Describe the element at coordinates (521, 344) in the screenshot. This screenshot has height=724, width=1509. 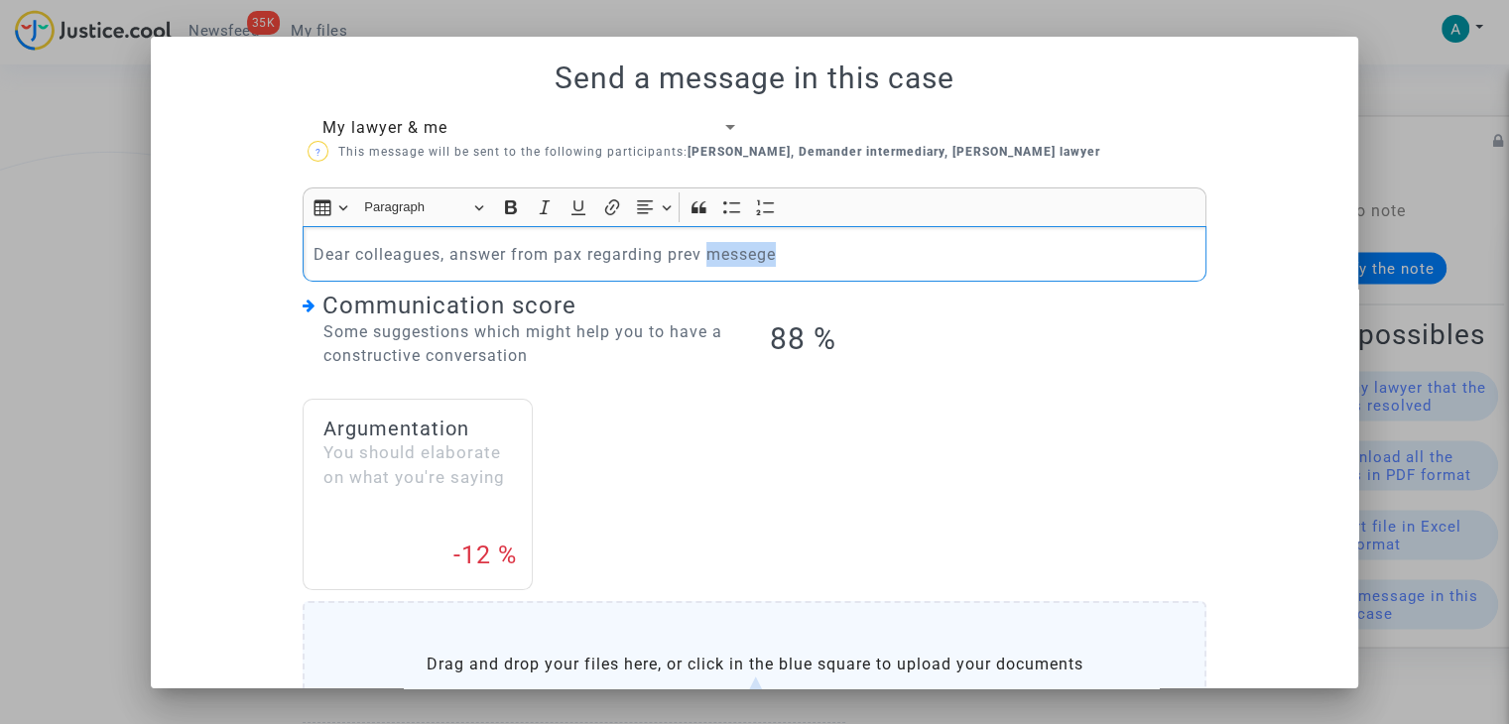
I see `div: Some suggestions which might help you to have a constructive conversation` at that location.